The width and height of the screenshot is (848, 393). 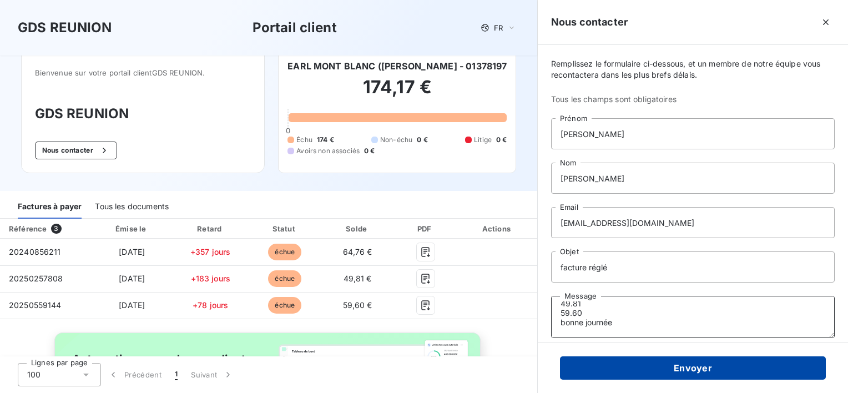 What do you see at coordinates (483, 140) in the screenshot?
I see `span: Litige` at bounding box center [483, 140].